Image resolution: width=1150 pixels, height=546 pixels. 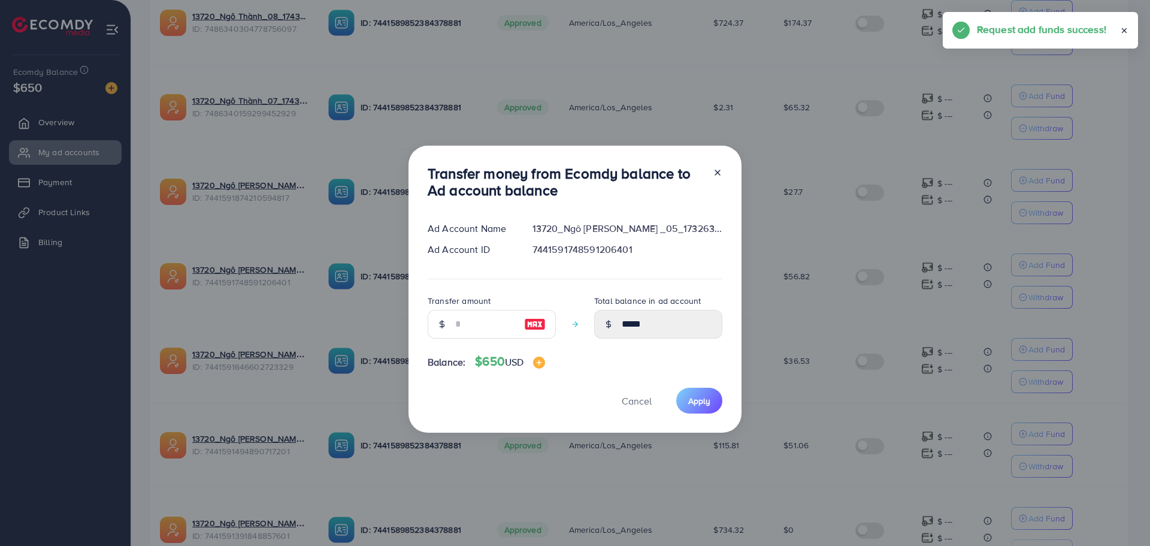 I want to click on div: 7441591748591206401, so click(x=627, y=249).